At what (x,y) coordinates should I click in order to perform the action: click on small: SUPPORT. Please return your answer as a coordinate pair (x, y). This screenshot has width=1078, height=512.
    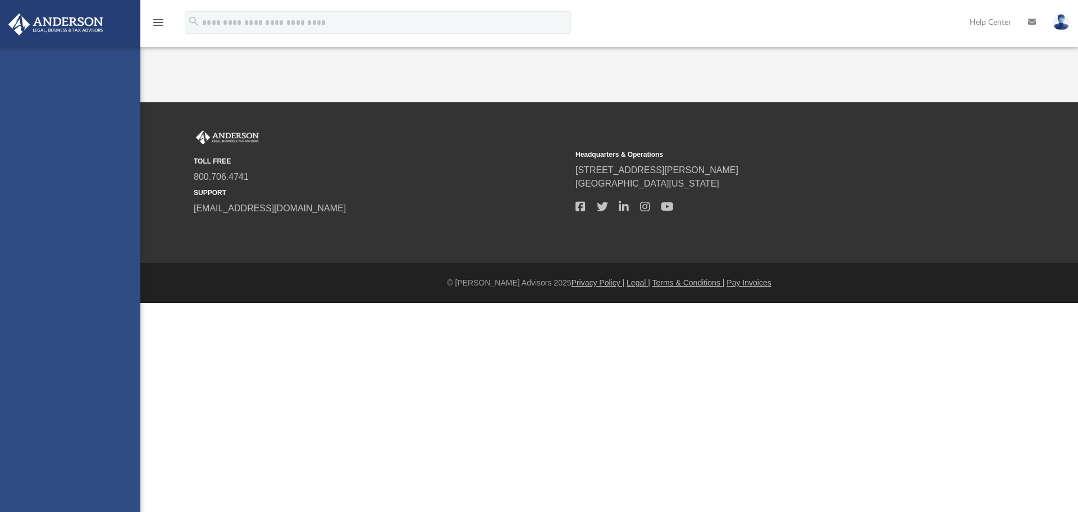
    Looking at the image, I should click on (381, 193).